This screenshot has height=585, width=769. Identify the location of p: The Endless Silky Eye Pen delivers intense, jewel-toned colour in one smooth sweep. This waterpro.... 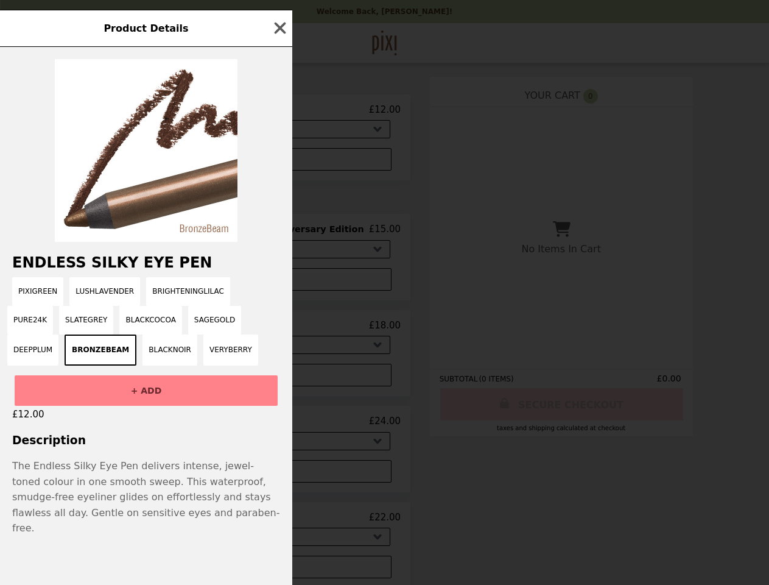
(146, 497).